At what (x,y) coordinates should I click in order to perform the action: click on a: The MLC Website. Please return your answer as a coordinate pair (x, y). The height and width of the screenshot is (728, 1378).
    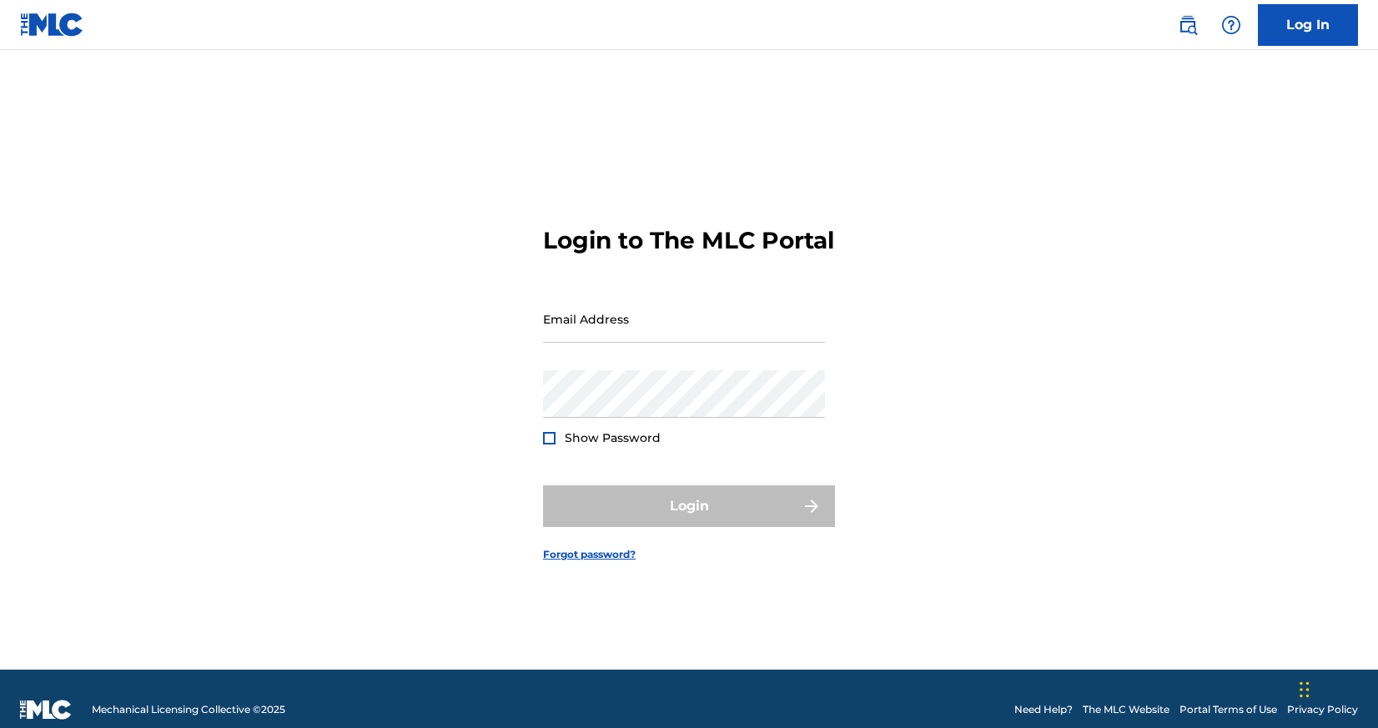
    Looking at the image, I should click on (1126, 710).